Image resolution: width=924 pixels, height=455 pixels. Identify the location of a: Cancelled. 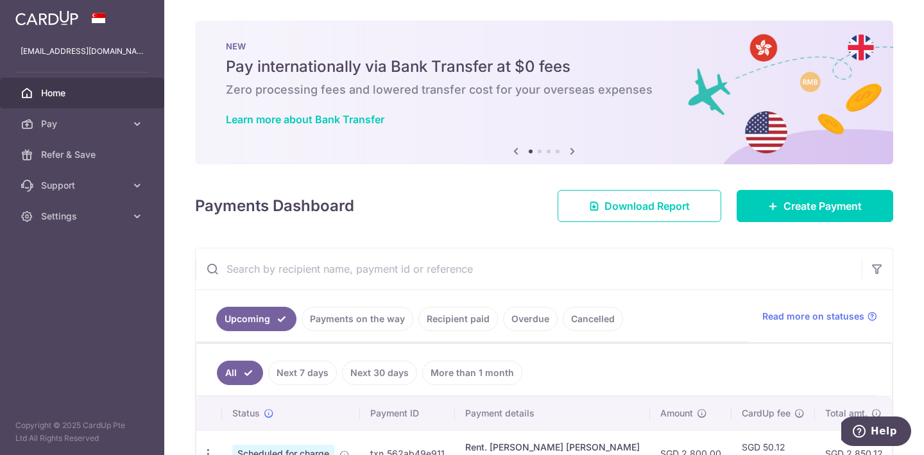
(593, 319).